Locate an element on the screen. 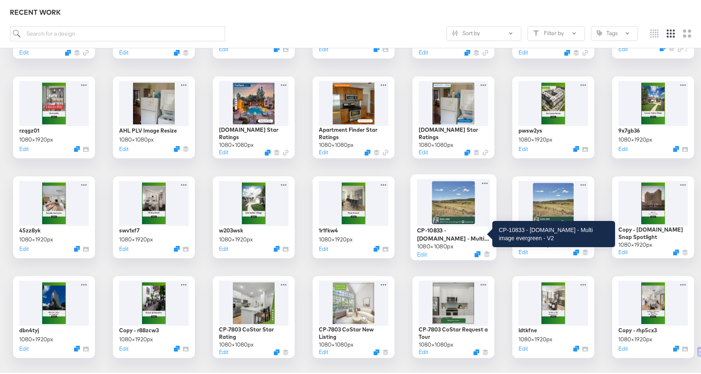  svg: Large grid is located at coordinates (687, 32).